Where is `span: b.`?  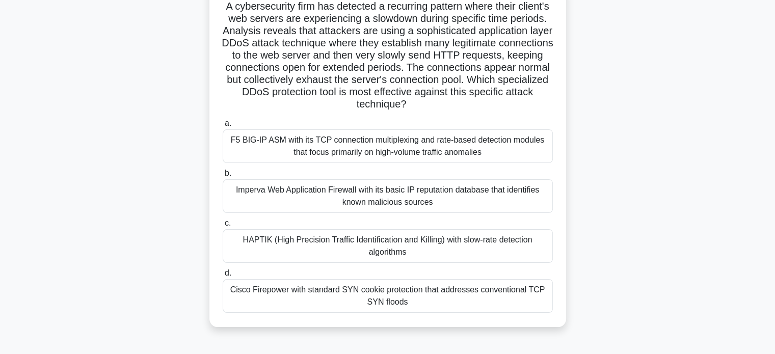 span: b. is located at coordinates (228, 173).